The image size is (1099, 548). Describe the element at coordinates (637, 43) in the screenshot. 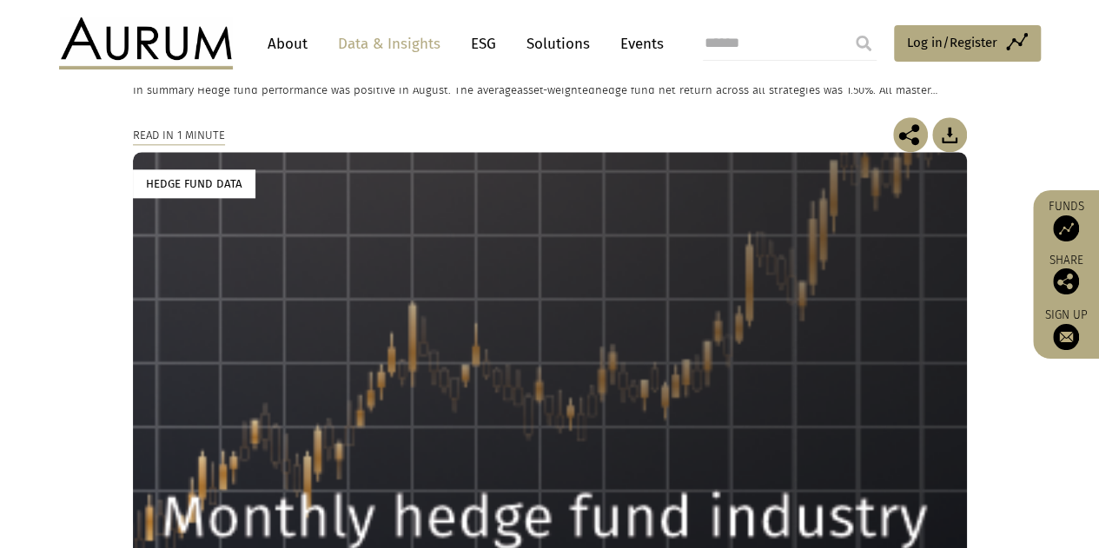

I see `a: Events` at that location.